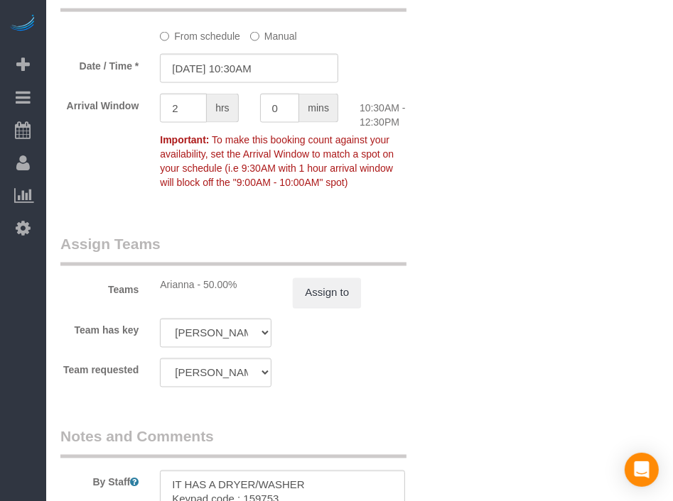 This screenshot has width=673, height=501. Describe the element at coordinates (233, 250) in the screenshot. I see `legend: Assign Teams` at that location.